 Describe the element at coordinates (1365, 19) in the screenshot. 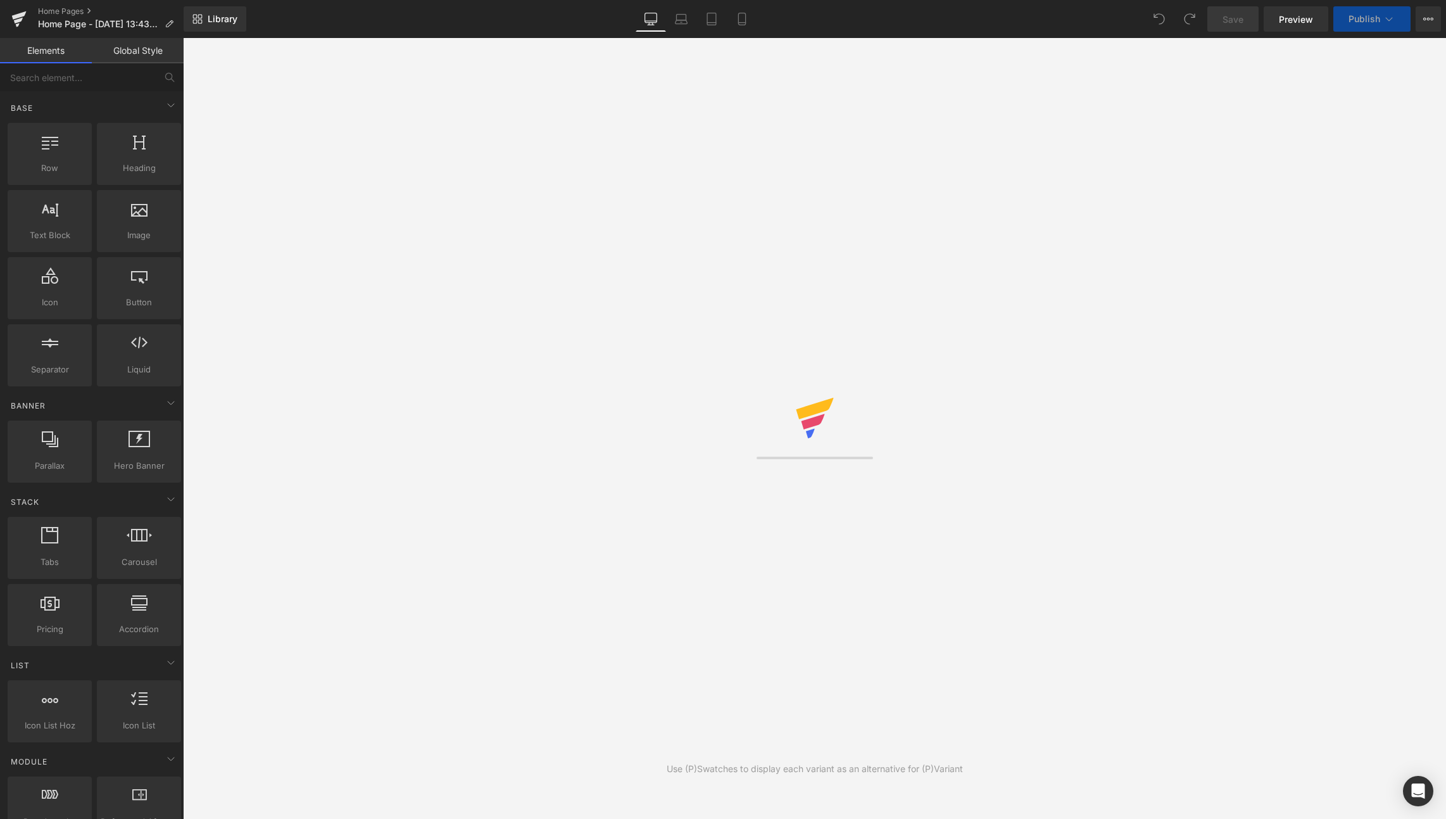

I see `span: Publish` at that location.